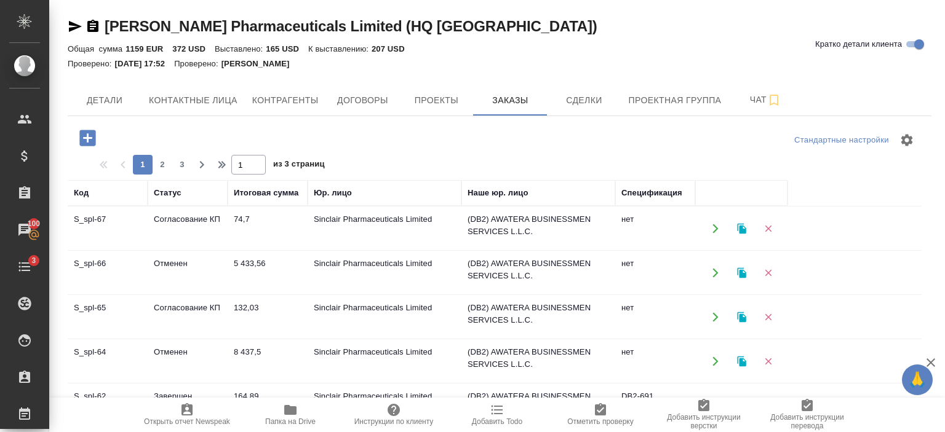  I want to click on svg: Подписаться, so click(774, 100).